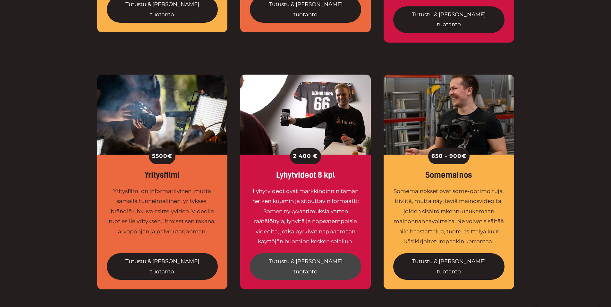 The image size is (611, 307). I want to click on div: Yritysfilmi, so click(162, 175).